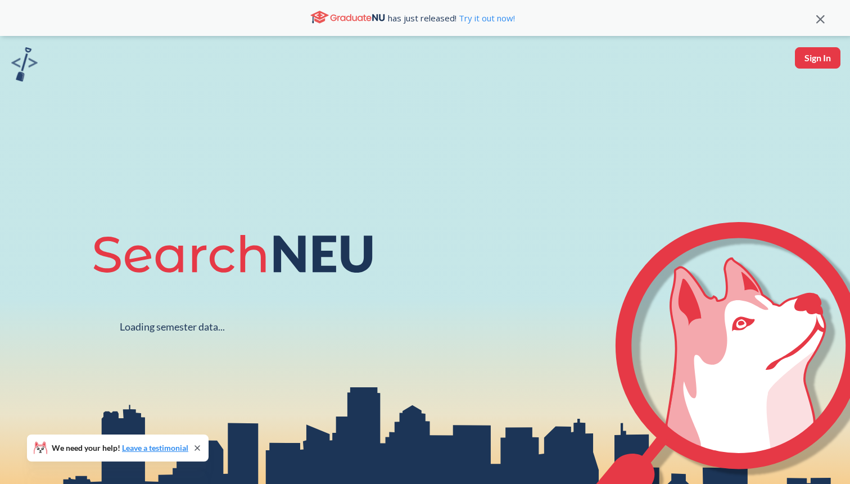 This screenshot has height=484, width=850. I want to click on span: has just released!, so click(451, 18).